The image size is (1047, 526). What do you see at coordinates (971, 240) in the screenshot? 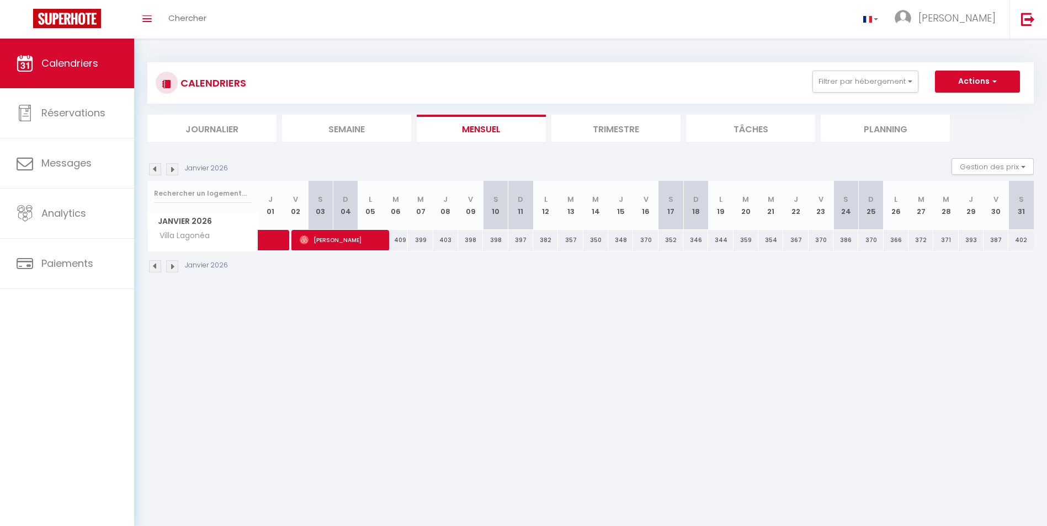
I see `div: 393` at bounding box center [971, 240].